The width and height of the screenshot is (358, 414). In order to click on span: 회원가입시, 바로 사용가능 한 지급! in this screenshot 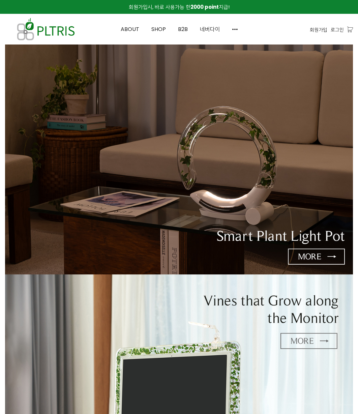, I will do `click(179, 7)`.